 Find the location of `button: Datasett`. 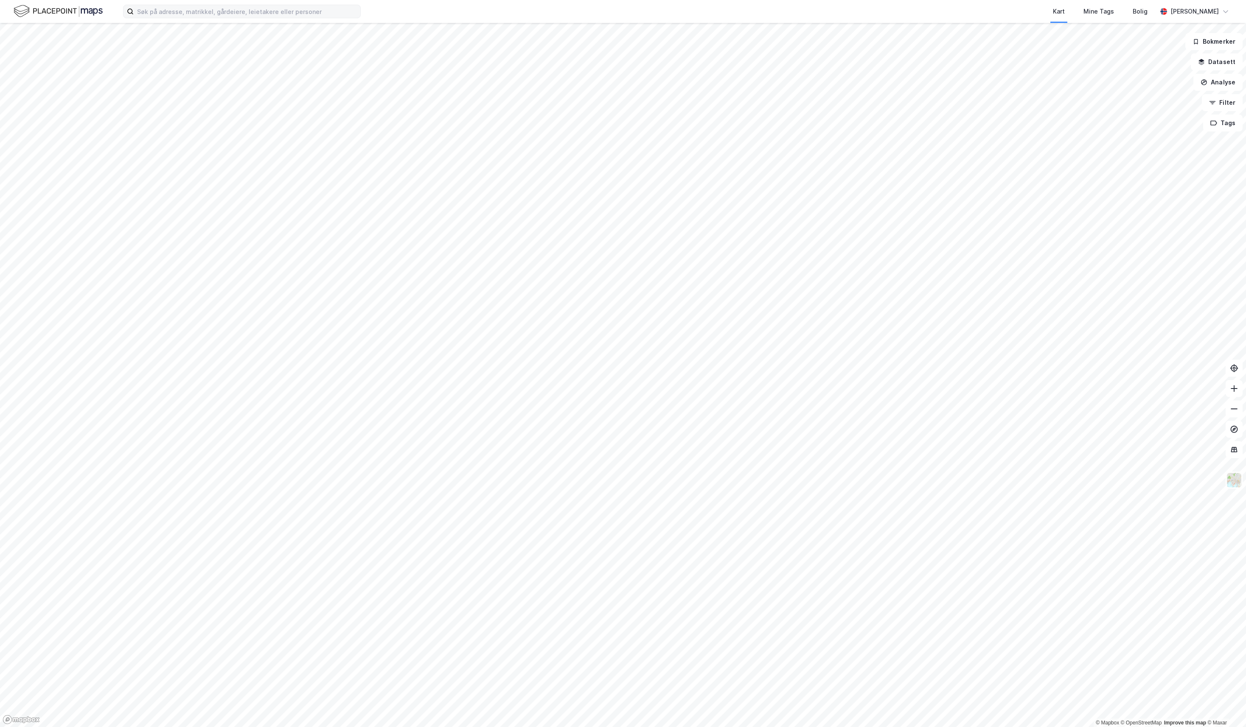

button: Datasett is located at coordinates (1216, 62).